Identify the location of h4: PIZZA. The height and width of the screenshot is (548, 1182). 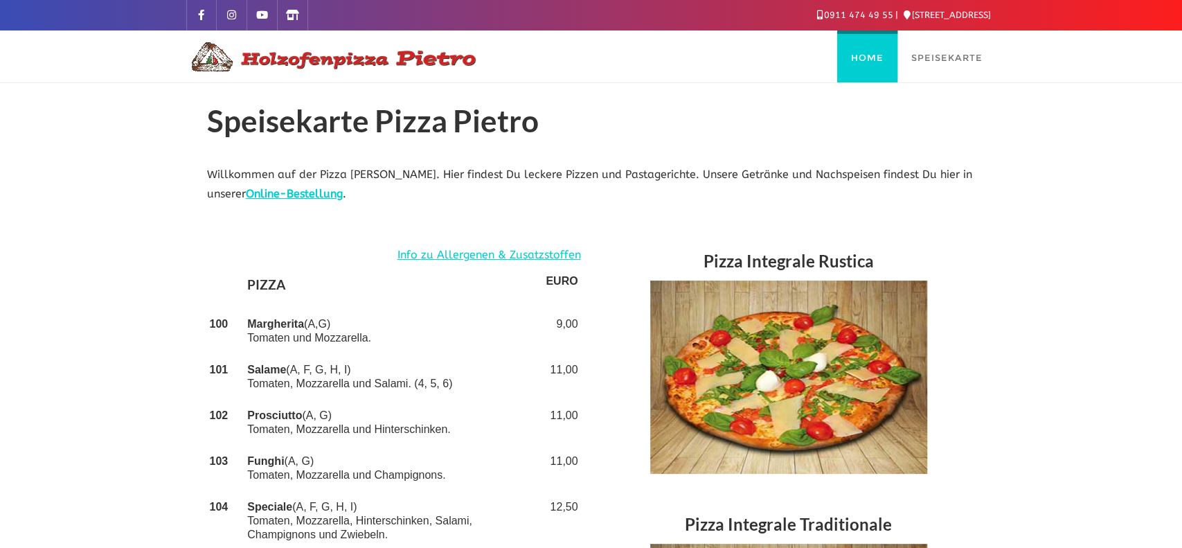
(393, 287).